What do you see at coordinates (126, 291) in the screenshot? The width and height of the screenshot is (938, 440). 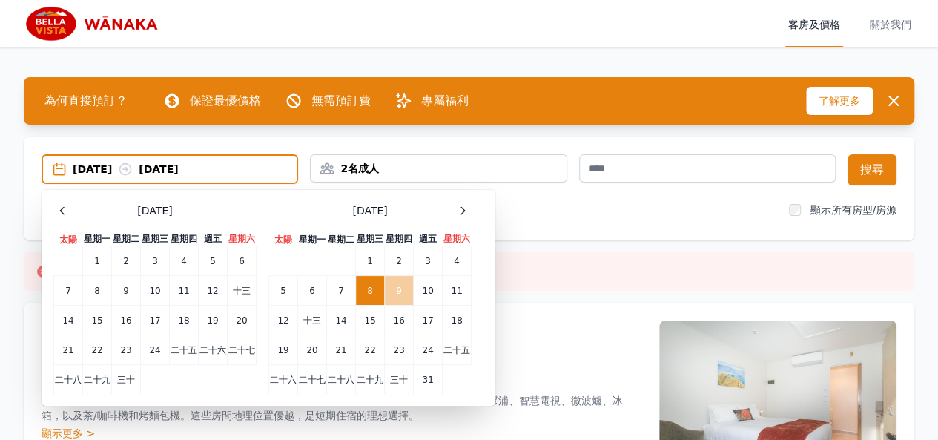 I see `font: 9` at bounding box center [126, 291].